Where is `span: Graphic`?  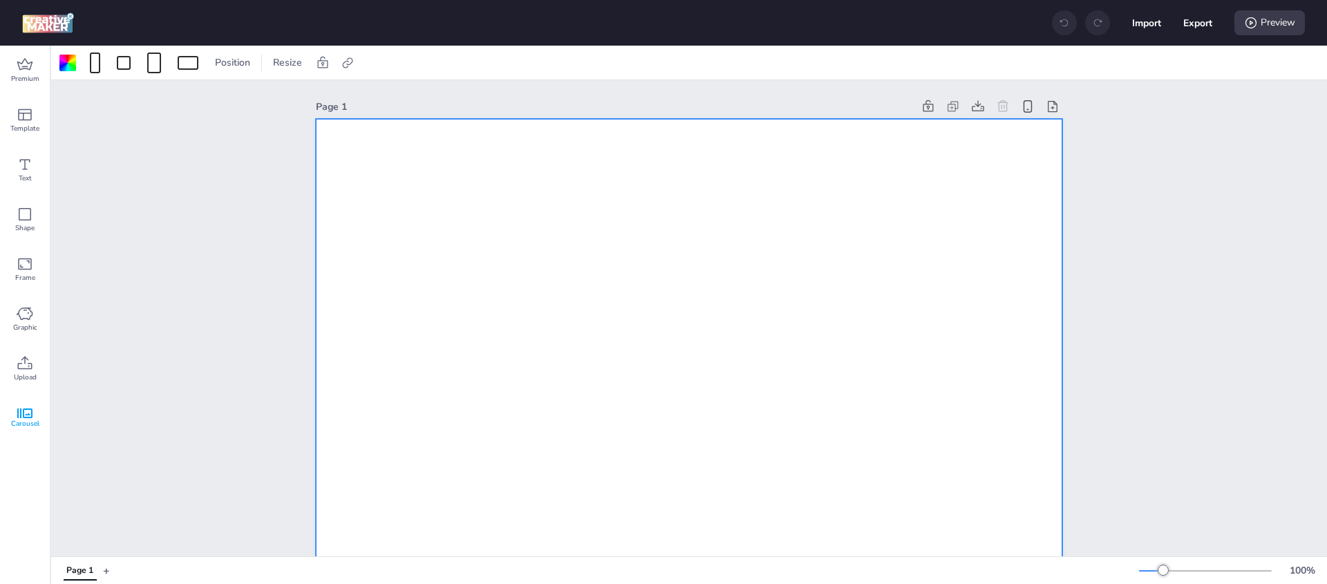
span: Graphic is located at coordinates (25, 328).